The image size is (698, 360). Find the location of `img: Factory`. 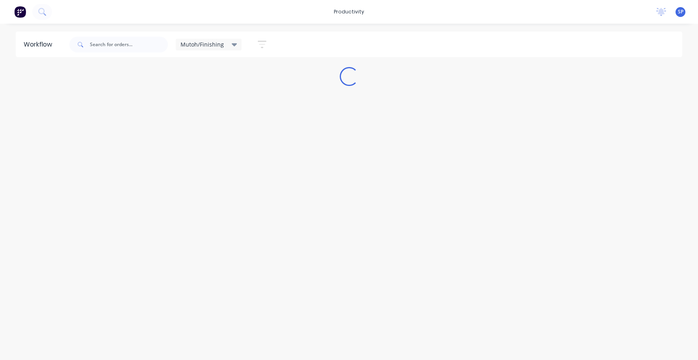

img: Factory is located at coordinates (20, 12).